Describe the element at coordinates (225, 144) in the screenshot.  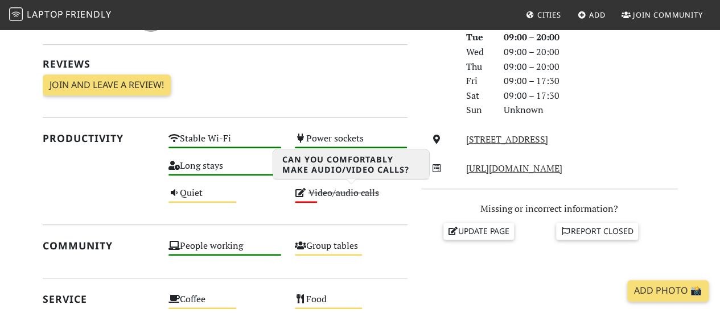
I see `div: Stable Wi-Fi` at that location.